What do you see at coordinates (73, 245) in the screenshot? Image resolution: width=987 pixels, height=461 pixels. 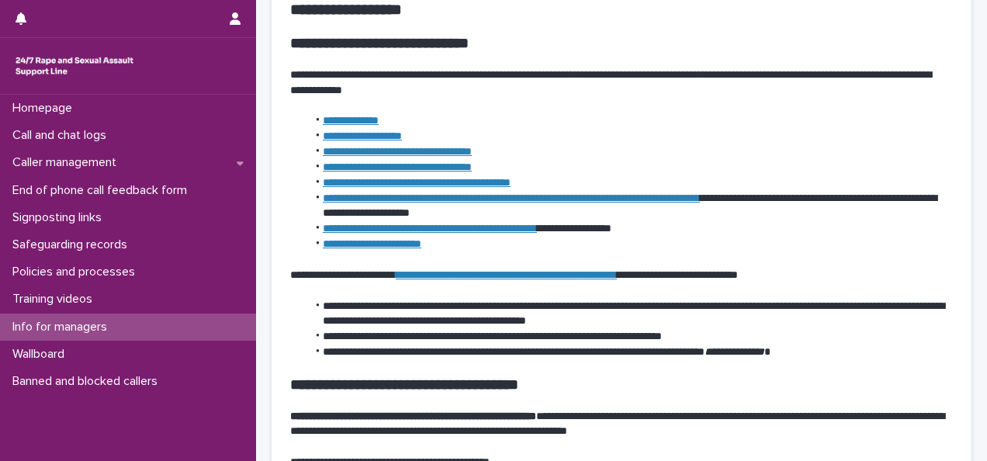 I see `p: Safeguarding records` at bounding box center [73, 245].